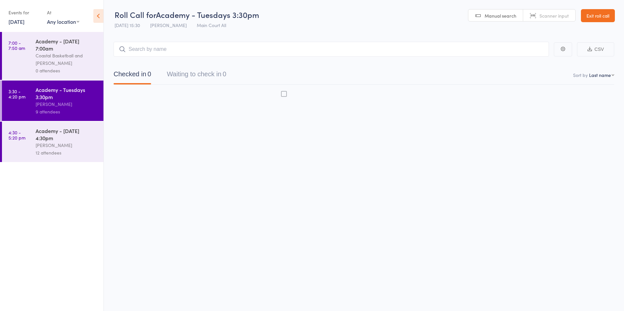  I want to click on time: 3:30 - 4:20 pm, so click(17, 94).